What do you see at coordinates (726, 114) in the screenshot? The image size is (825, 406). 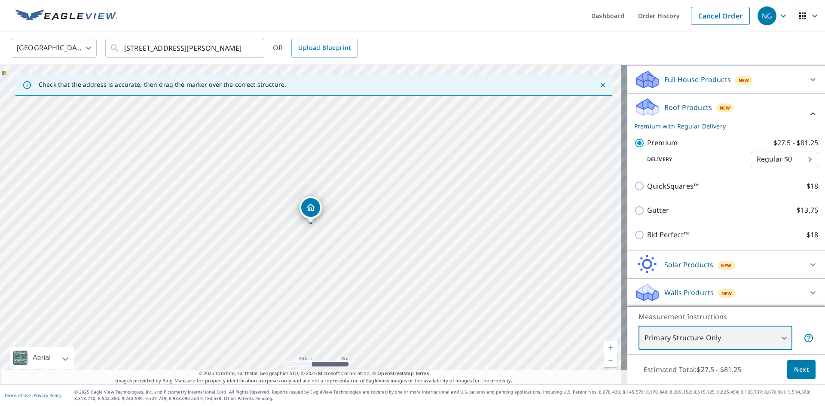 I see `div: Roof ProductsNewPremium with Regular Delivery` at bounding box center [726, 114].